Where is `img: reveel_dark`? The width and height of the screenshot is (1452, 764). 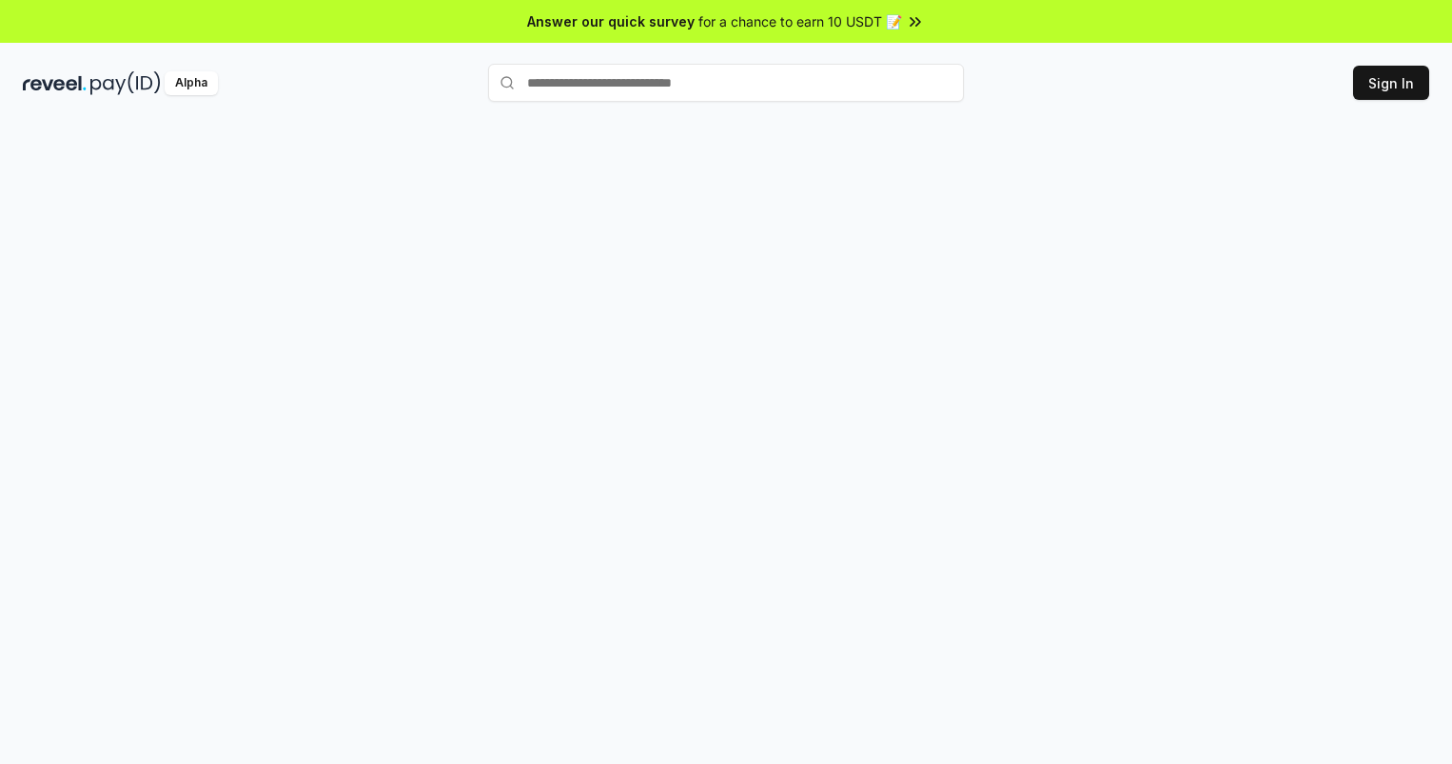 img: reveel_dark is located at coordinates (54, 83).